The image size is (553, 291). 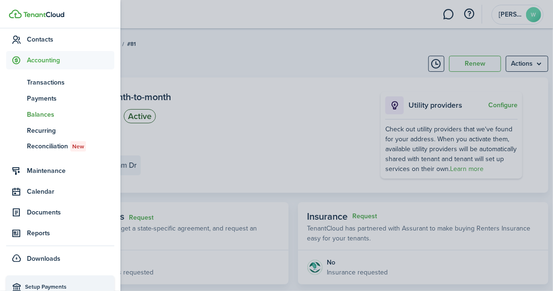 I want to click on a: Reports, so click(x=60, y=233).